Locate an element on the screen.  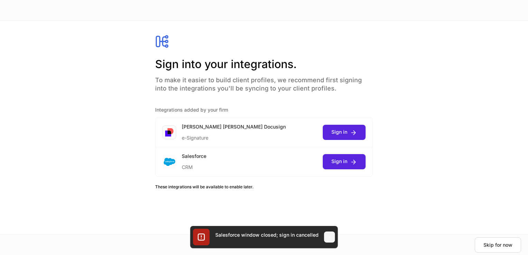
div: e-Signature is located at coordinates (234, 136).